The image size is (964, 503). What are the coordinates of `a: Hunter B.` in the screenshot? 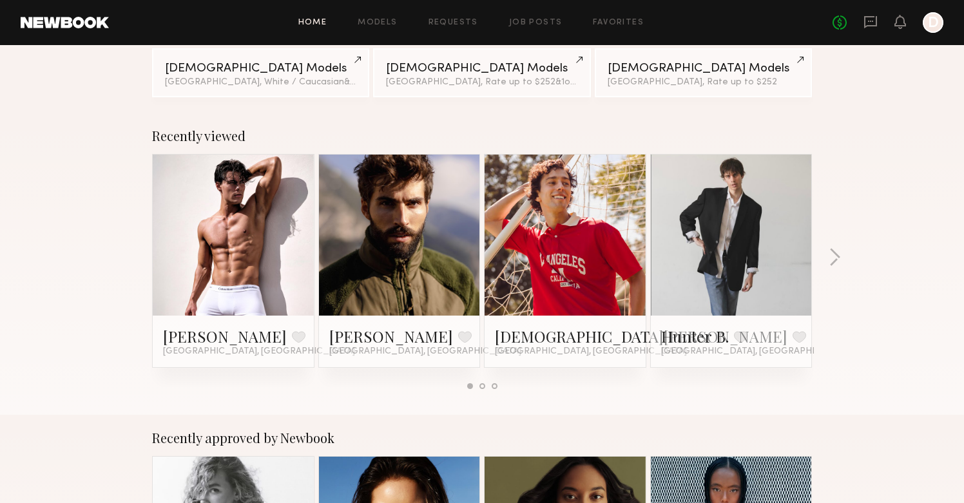 It's located at (694, 336).